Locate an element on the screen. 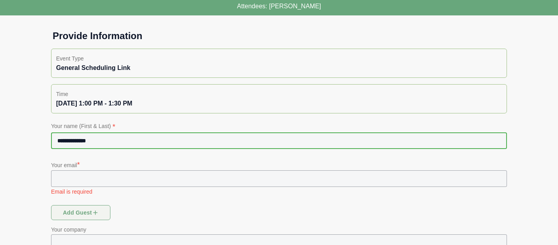  p: Email is required is located at coordinates (279, 192).